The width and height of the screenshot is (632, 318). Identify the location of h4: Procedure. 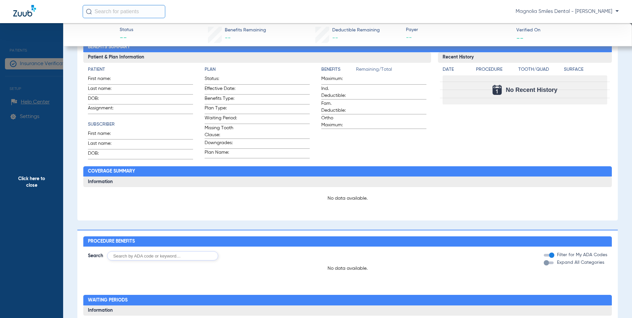
(496, 69).